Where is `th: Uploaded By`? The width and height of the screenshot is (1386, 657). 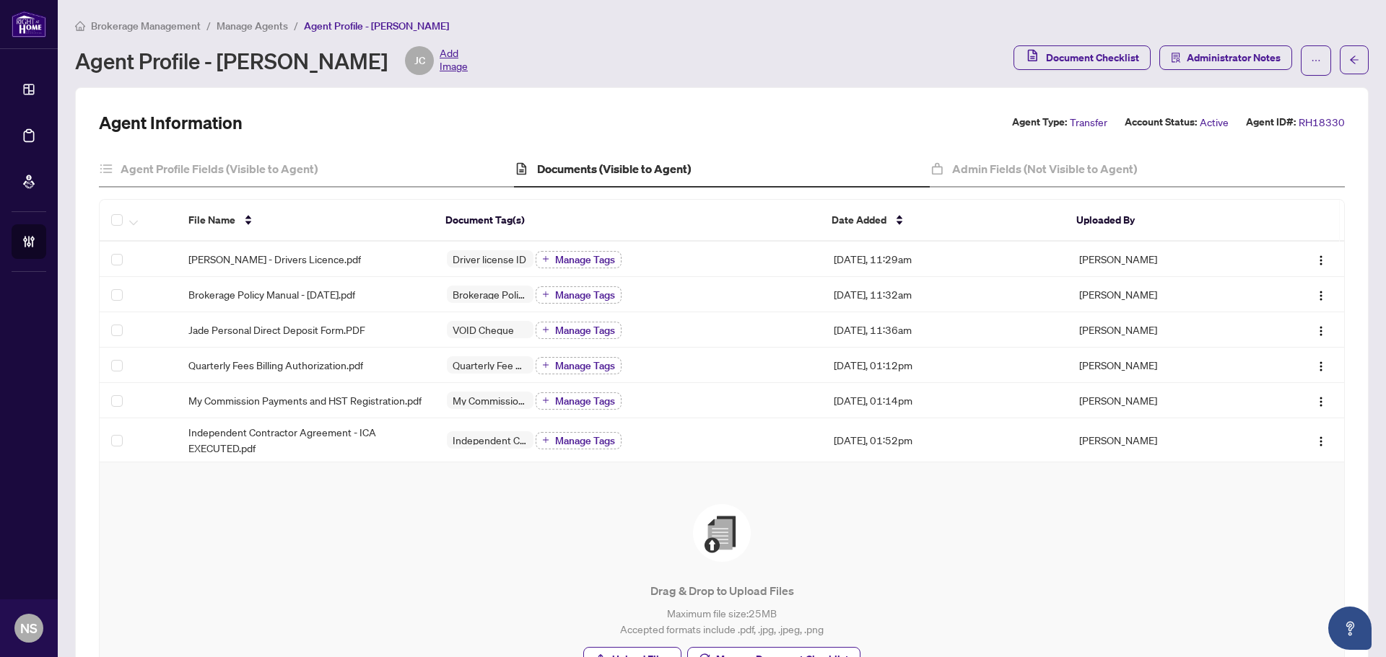
th: Uploaded By is located at coordinates (1161, 221).